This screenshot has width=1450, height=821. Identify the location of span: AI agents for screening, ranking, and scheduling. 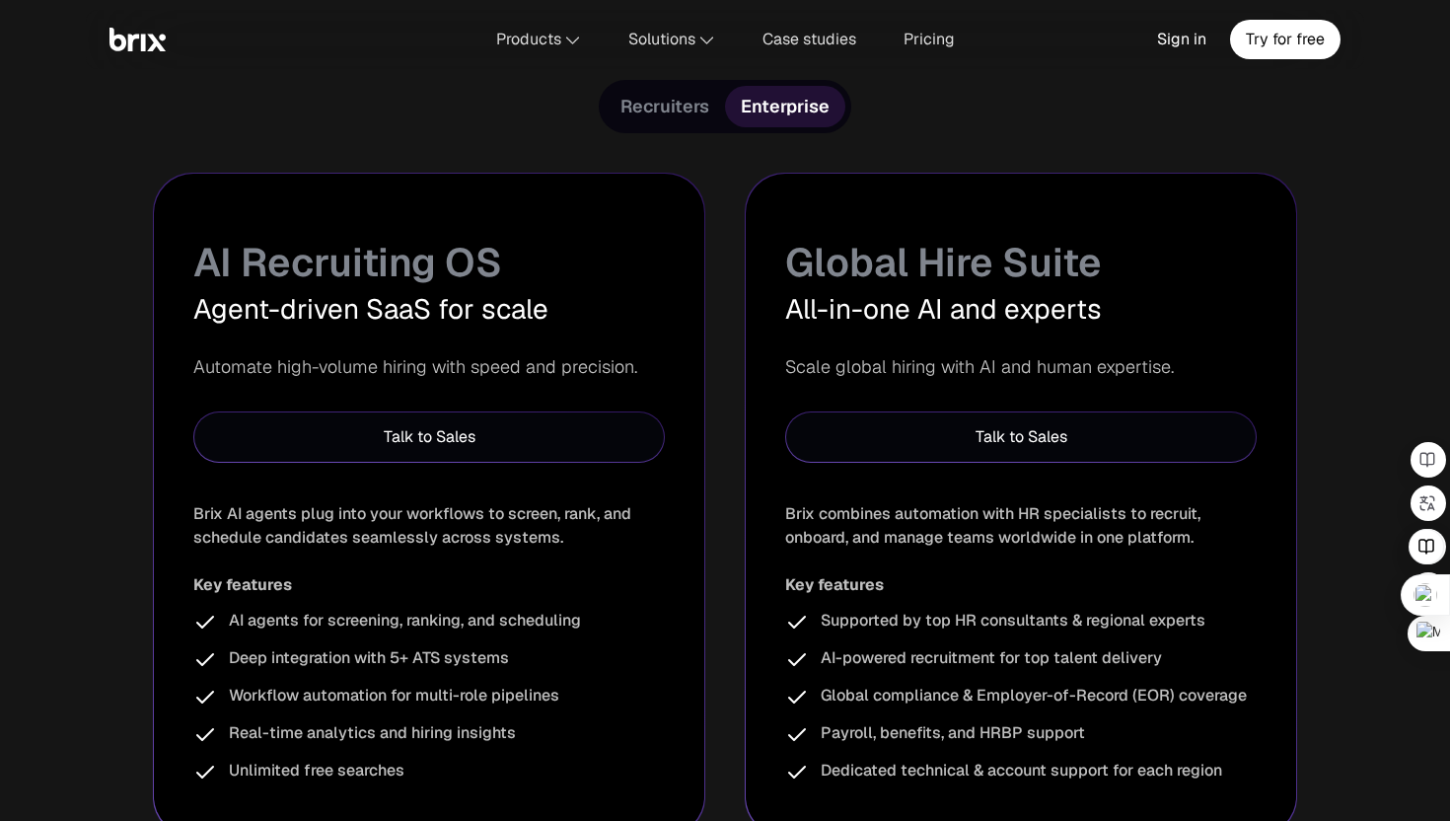
(404, 621).